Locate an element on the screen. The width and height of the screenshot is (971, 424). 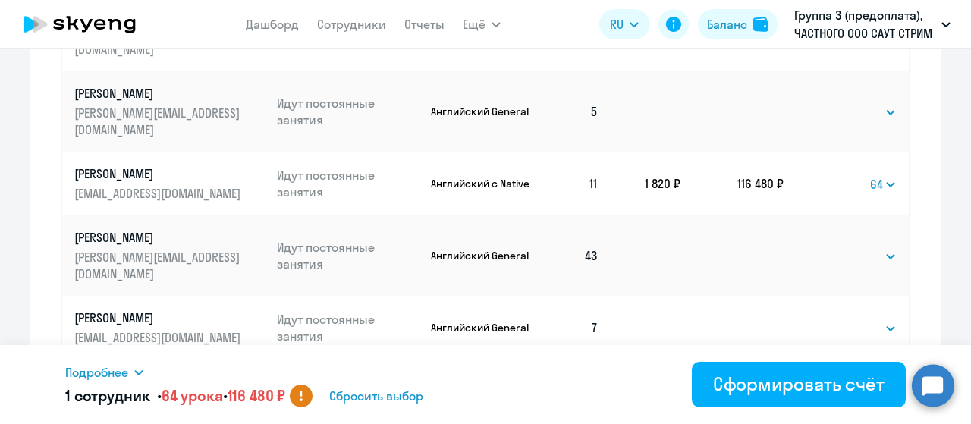
span: 64 урока is located at coordinates (192, 395).